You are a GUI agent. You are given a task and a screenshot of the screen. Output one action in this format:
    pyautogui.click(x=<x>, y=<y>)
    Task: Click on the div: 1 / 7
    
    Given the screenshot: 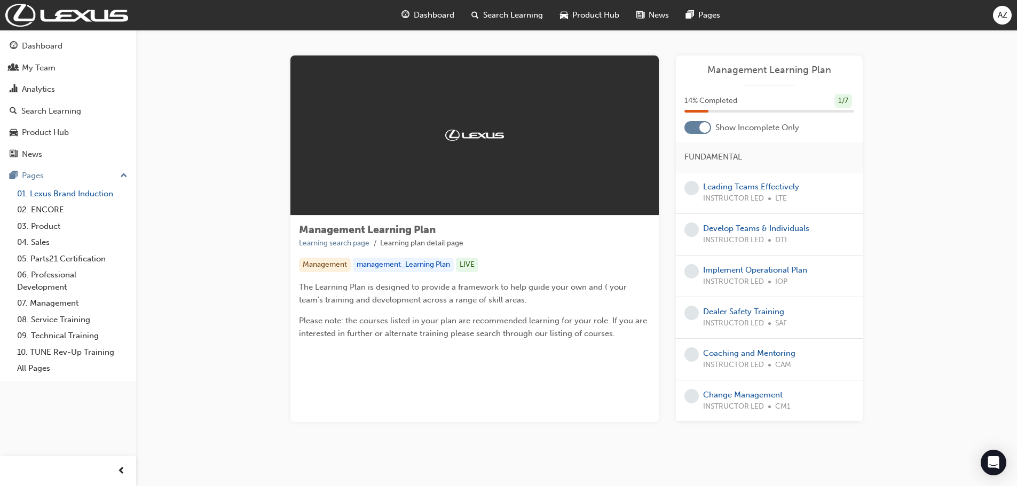 What is the action you would take?
    pyautogui.click(x=843, y=101)
    